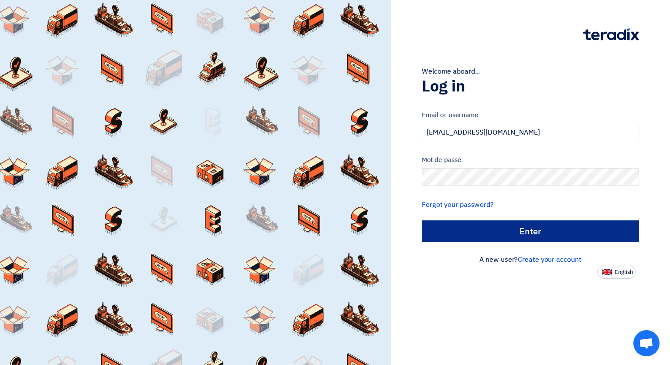 Image resolution: width=670 pixels, height=365 pixels. I want to click on img: Teradix logo, so click(611, 34).